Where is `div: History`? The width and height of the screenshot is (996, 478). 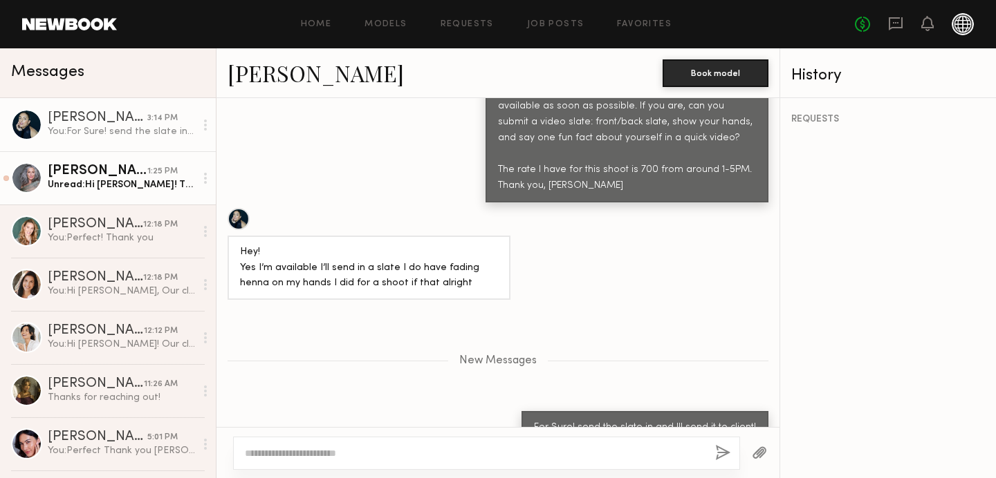 div: History is located at coordinates (888, 75).